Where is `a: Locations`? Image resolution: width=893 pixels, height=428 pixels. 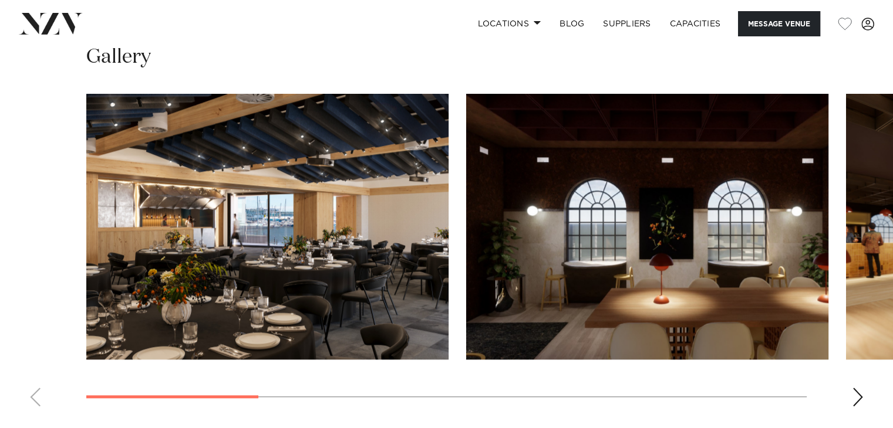 a: Locations is located at coordinates (509, 23).